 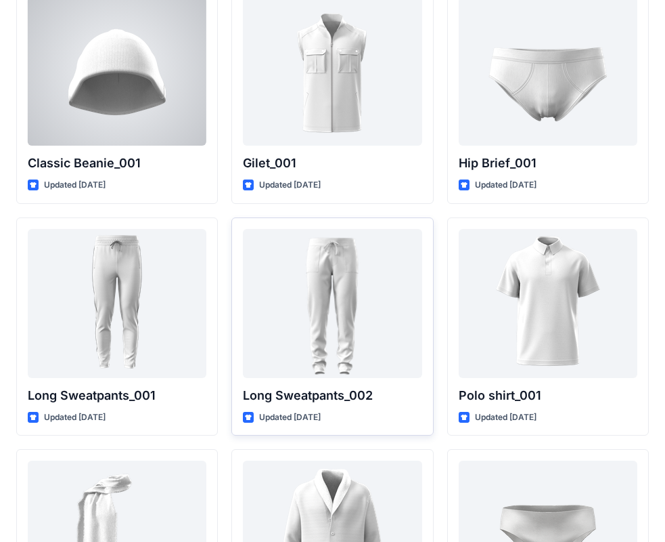 I want to click on p: Gilet_001, so click(x=332, y=163).